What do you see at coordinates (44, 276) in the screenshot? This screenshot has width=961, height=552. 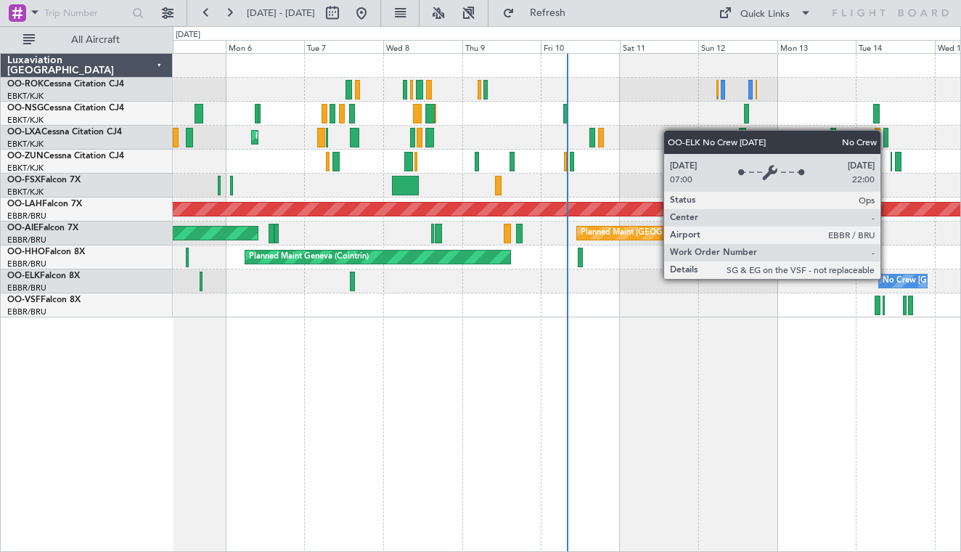 I see `a: OO-ELKFalcon 8X` at bounding box center [44, 276].